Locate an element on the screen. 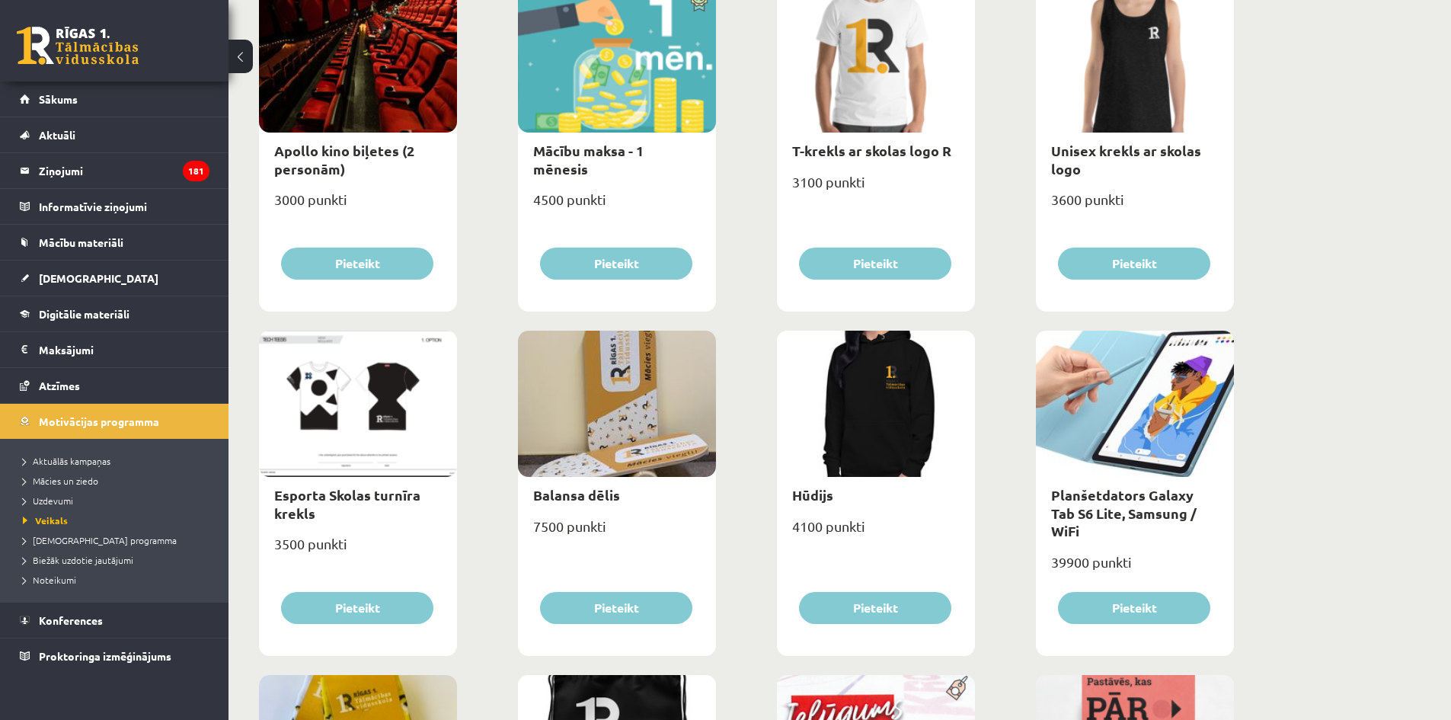  div: 4100 punkti is located at coordinates (876, 533).